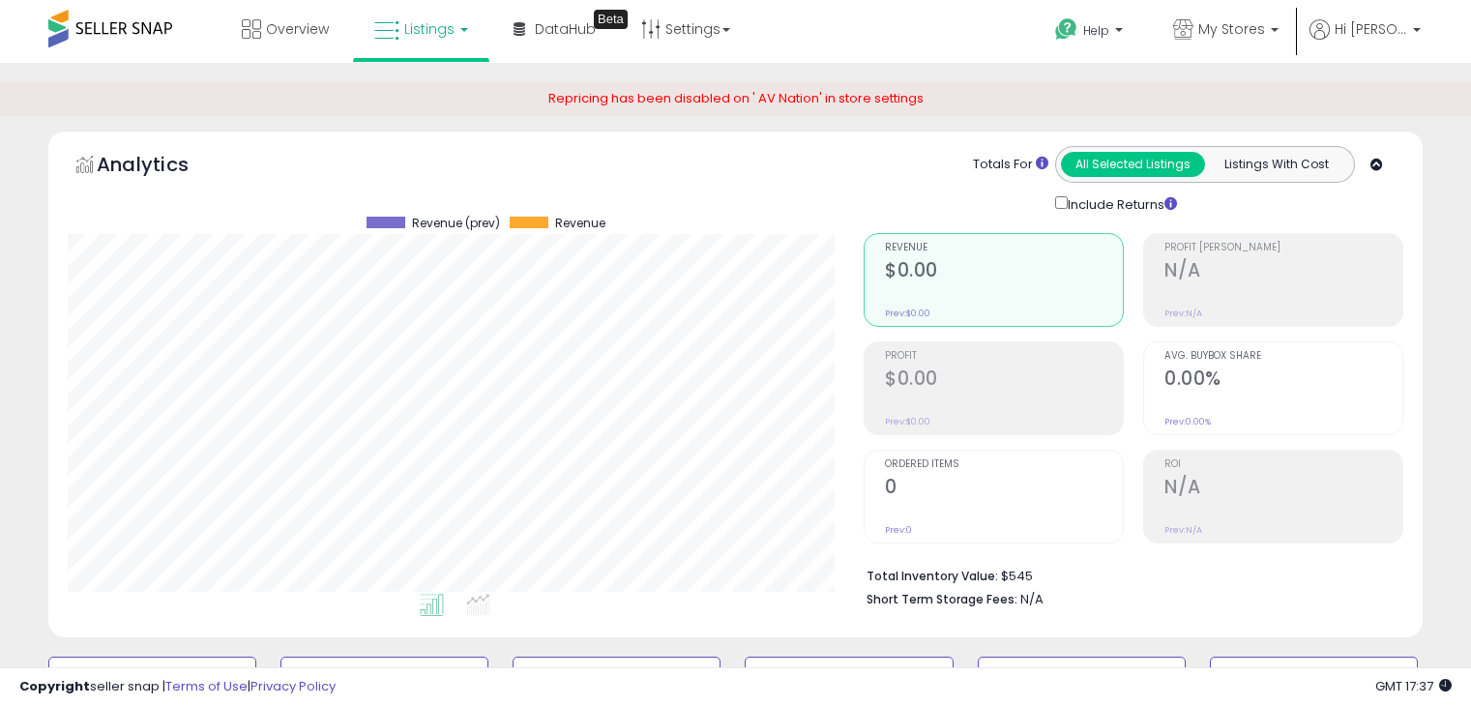 The height and width of the screenshot is (706, 1471). I want to click on div: seller snap | |, so click(177, 687).